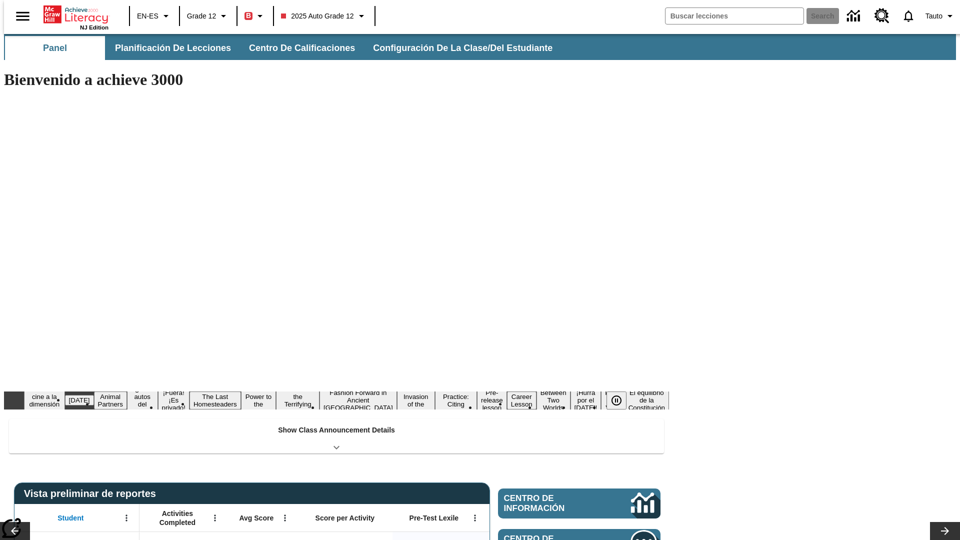 Image resolution: width=960 pixels, height=540 pixels. Describe the element at coordinates (336, 436) in the screenshot. I see `div: Show Class Announcement Details` at that location.